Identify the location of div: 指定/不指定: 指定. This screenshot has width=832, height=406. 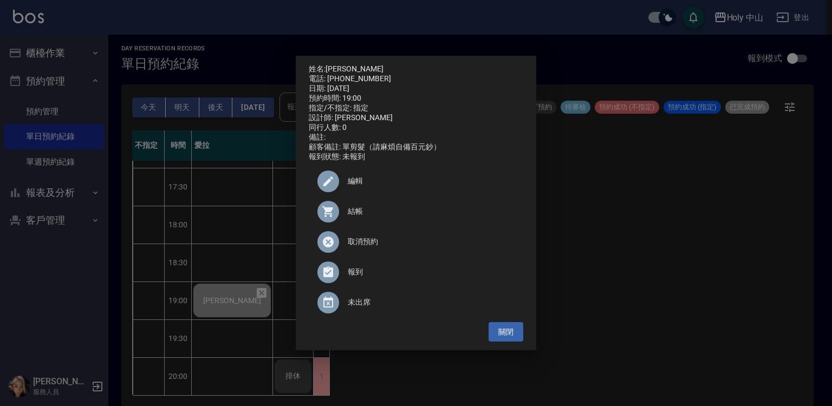
(416, 108).